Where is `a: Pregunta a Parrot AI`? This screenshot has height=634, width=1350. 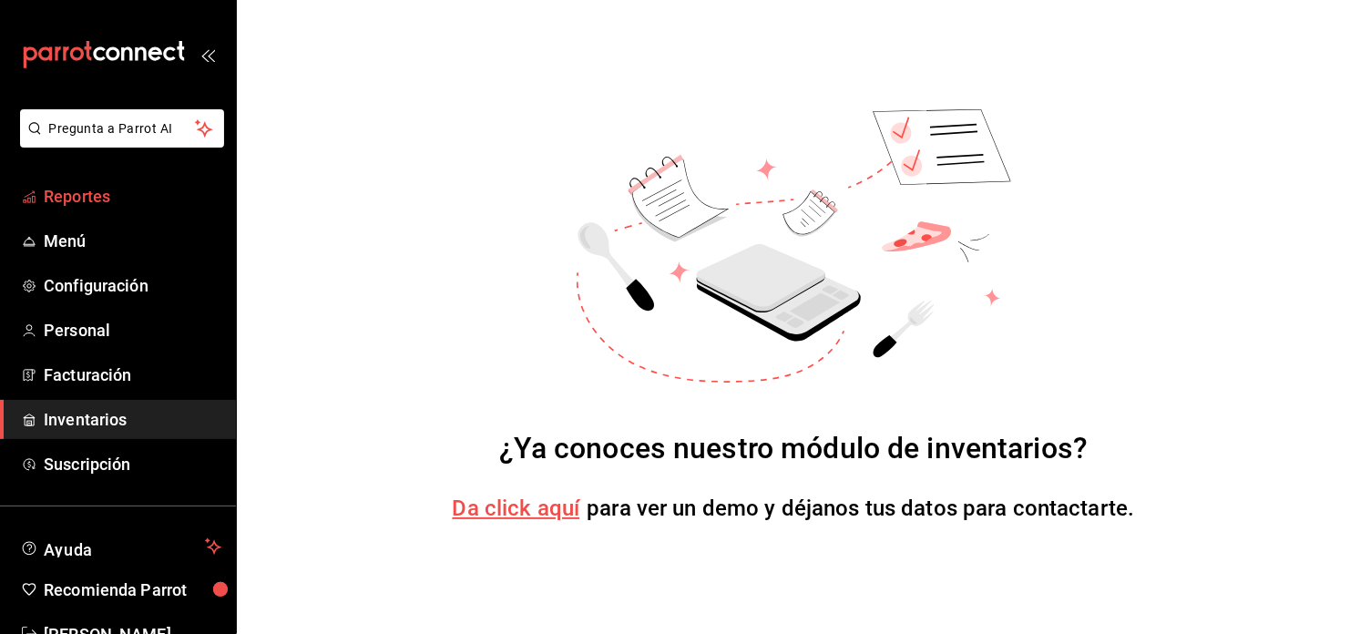 a: Pregunta a Parrot AI is located at coordinates (118, 141).